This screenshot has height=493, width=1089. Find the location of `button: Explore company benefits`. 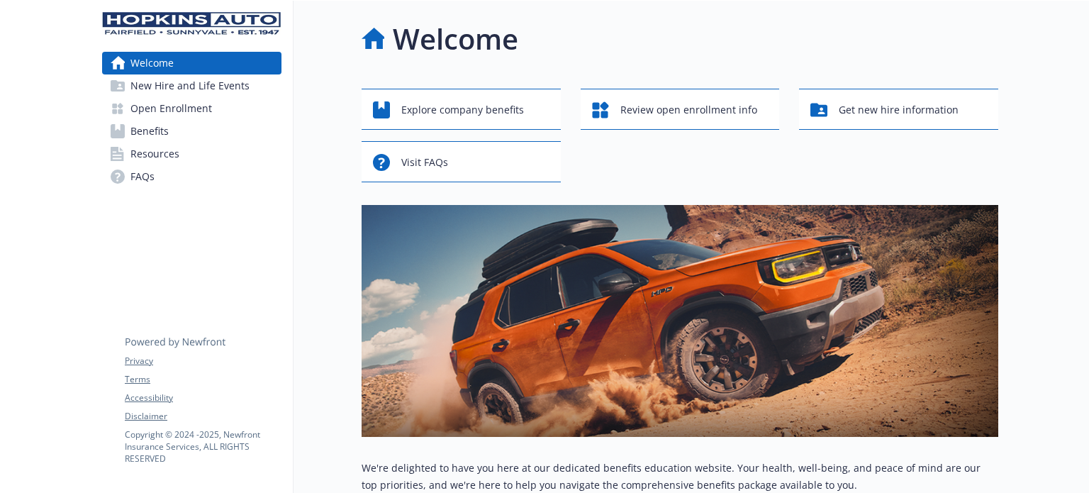

button: Explore company benefits is located at coordinates (461, 109).